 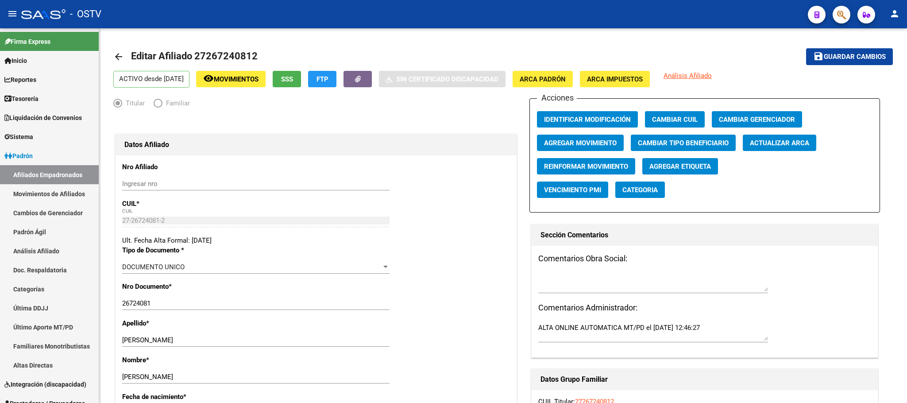 What do you see at coordinates (180, 397) in the screenshot?
I see `p: Fecha de nacimiento` at bounding box center [180, 397].